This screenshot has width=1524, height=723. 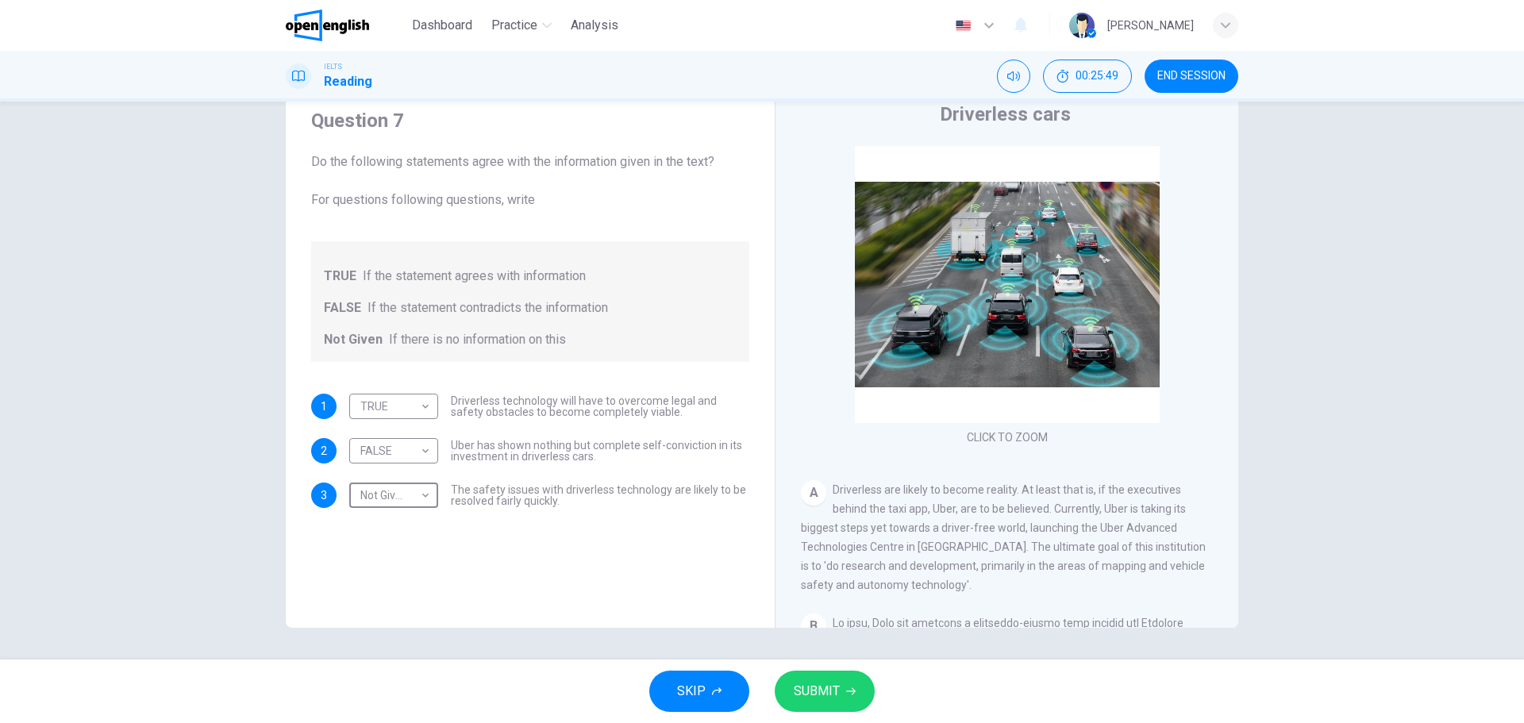 I want to click on span: Do the following statements agree with the information given in the text? For questions following..., so click(x=530, y=181).